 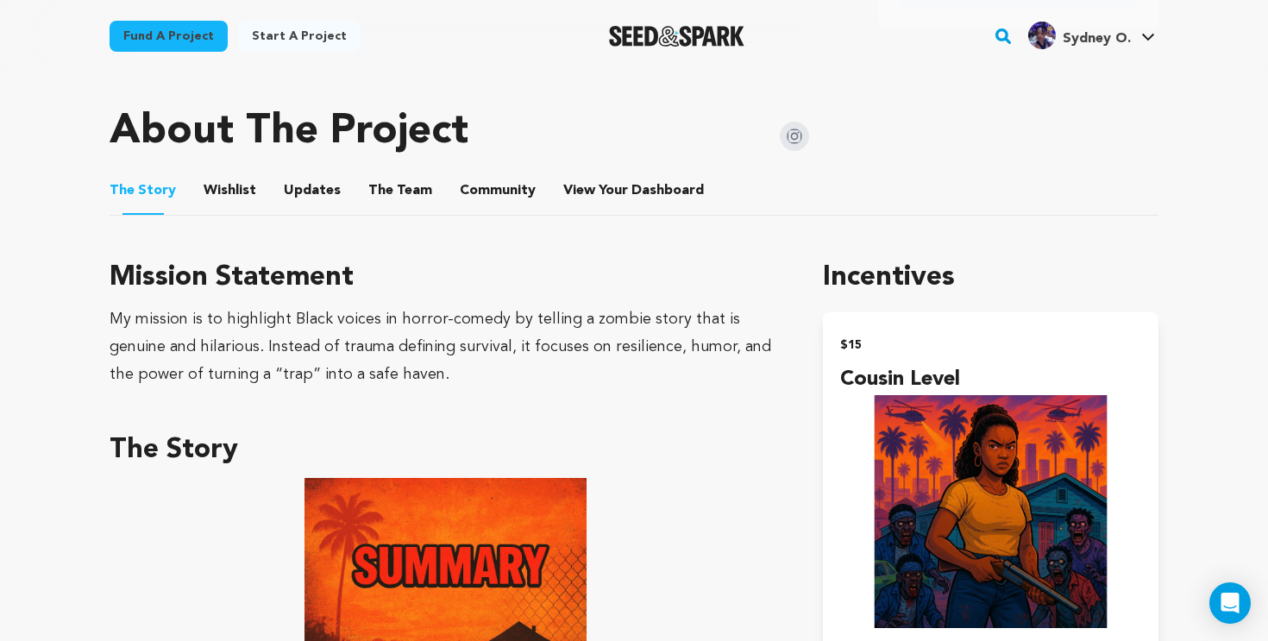 I want to click on div: Open Intercom Messenger, so click(x=1230, y=603).